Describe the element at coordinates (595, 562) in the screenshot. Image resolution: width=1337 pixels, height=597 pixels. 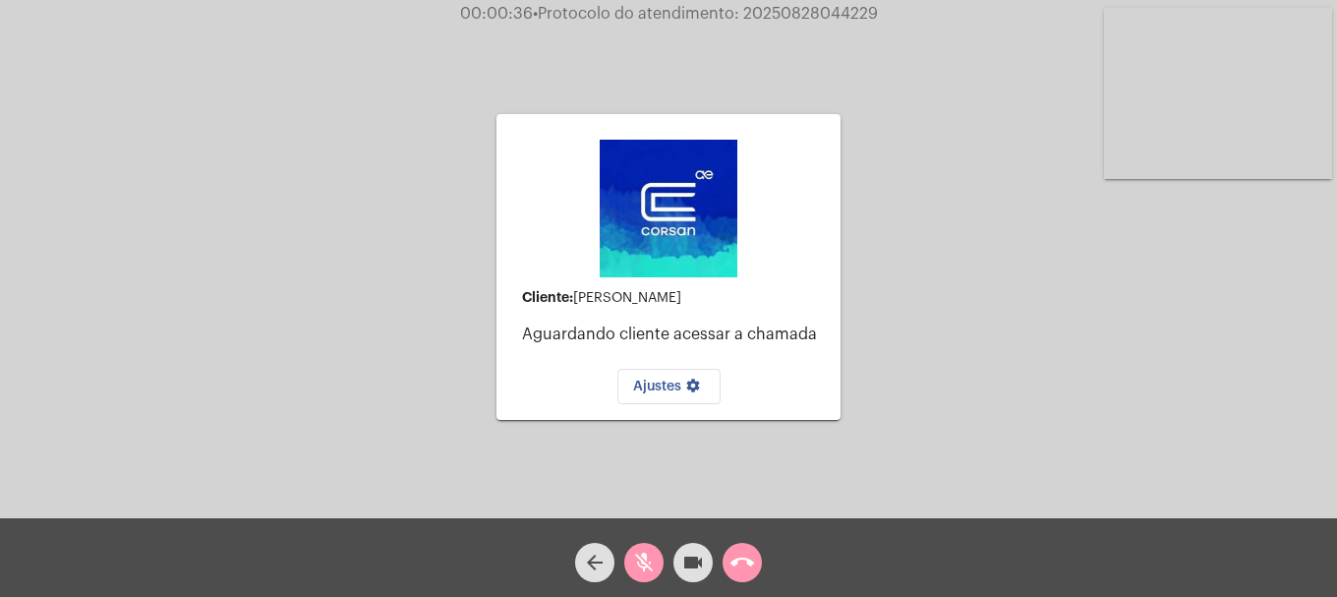
I see `mat-icon: arrow_back` at that location.